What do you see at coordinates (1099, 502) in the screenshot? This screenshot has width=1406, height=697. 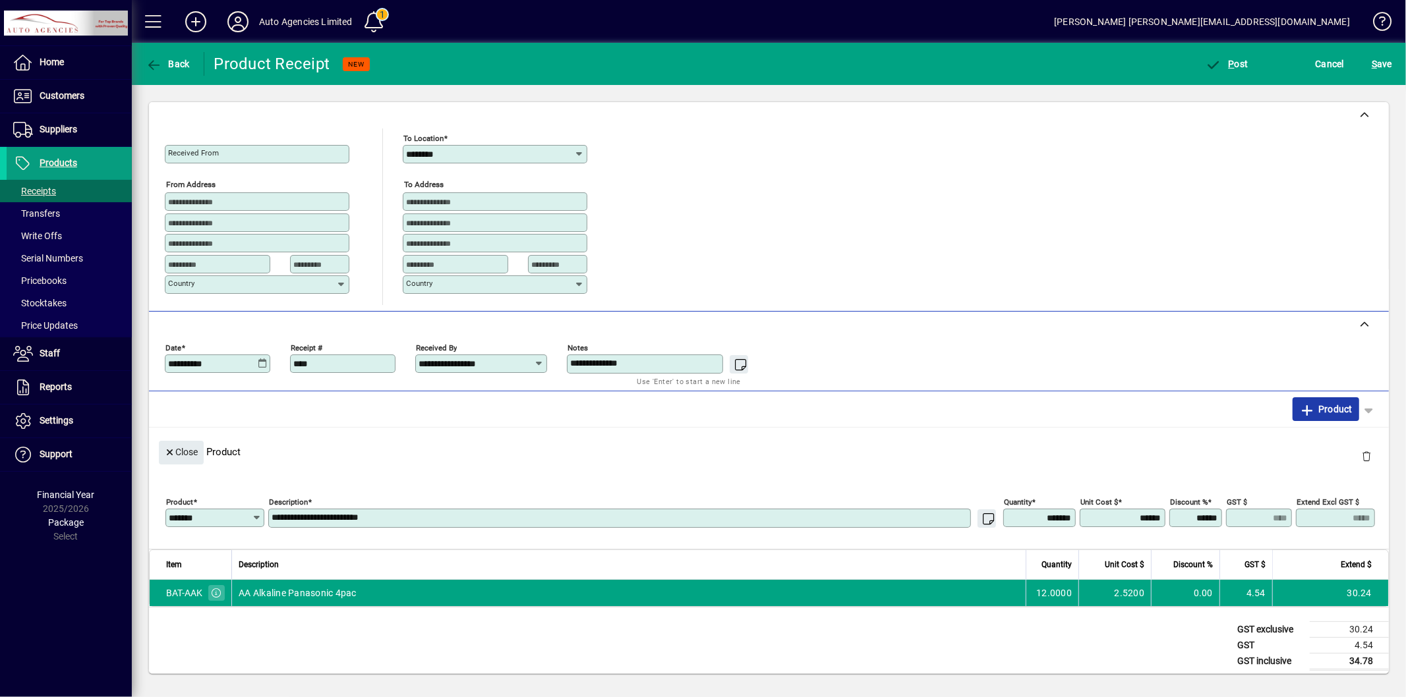 I see `mat-label: Unit Cost $` at bounding box center [1099, 502].